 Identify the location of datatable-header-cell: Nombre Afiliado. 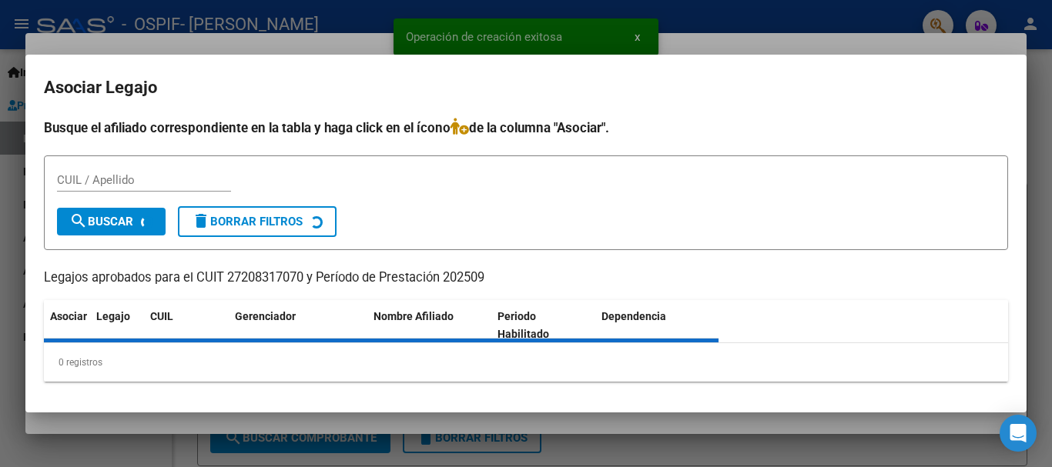
(429, 326).